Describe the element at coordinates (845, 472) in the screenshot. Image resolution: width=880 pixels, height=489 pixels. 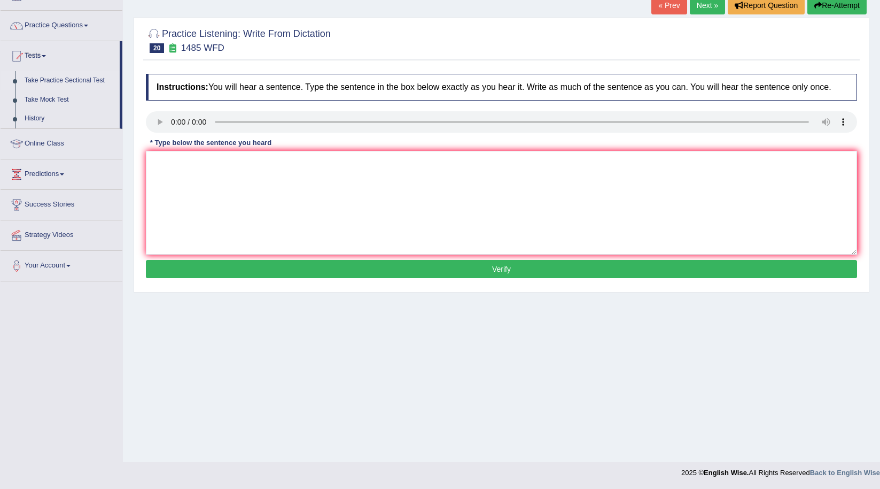
I see `a: Back to English Wise` at that location.